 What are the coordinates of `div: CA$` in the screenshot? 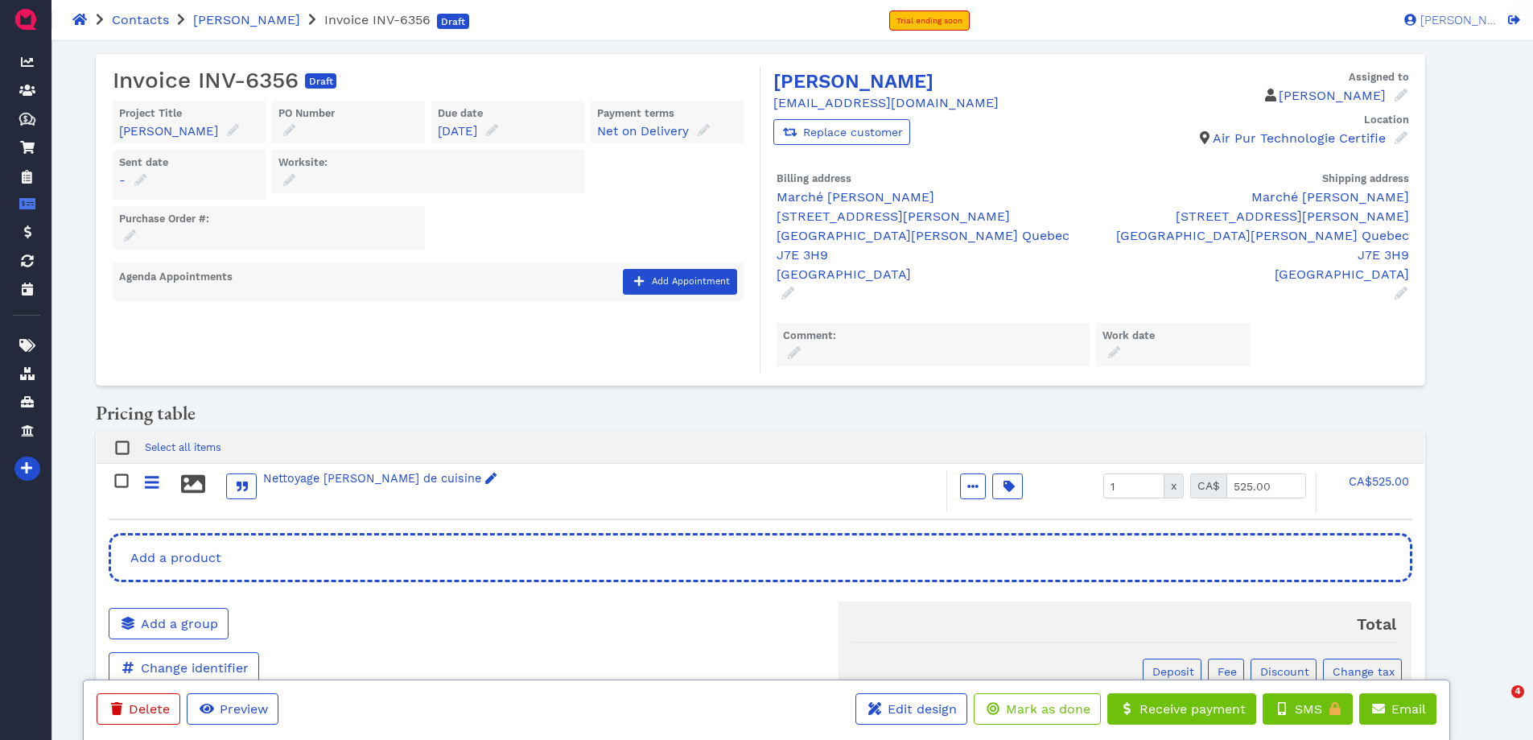 It's located at (1209, 485).